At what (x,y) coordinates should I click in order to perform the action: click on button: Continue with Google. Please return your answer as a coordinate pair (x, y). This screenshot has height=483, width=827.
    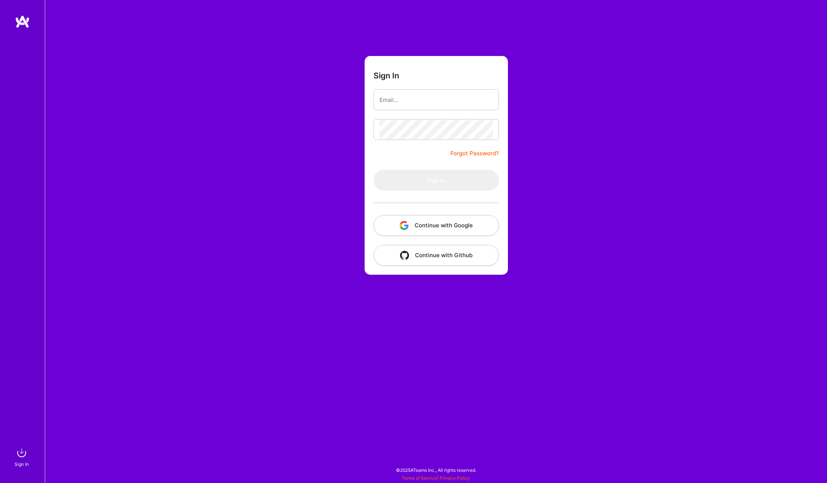
    Looking at the image, I should click on (437, 226).